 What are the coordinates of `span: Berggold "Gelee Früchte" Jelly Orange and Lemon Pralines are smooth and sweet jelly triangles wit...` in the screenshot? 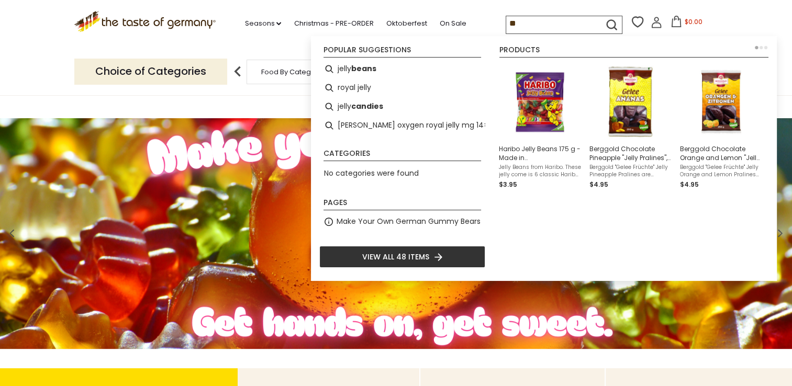 It's located at (721, 171).